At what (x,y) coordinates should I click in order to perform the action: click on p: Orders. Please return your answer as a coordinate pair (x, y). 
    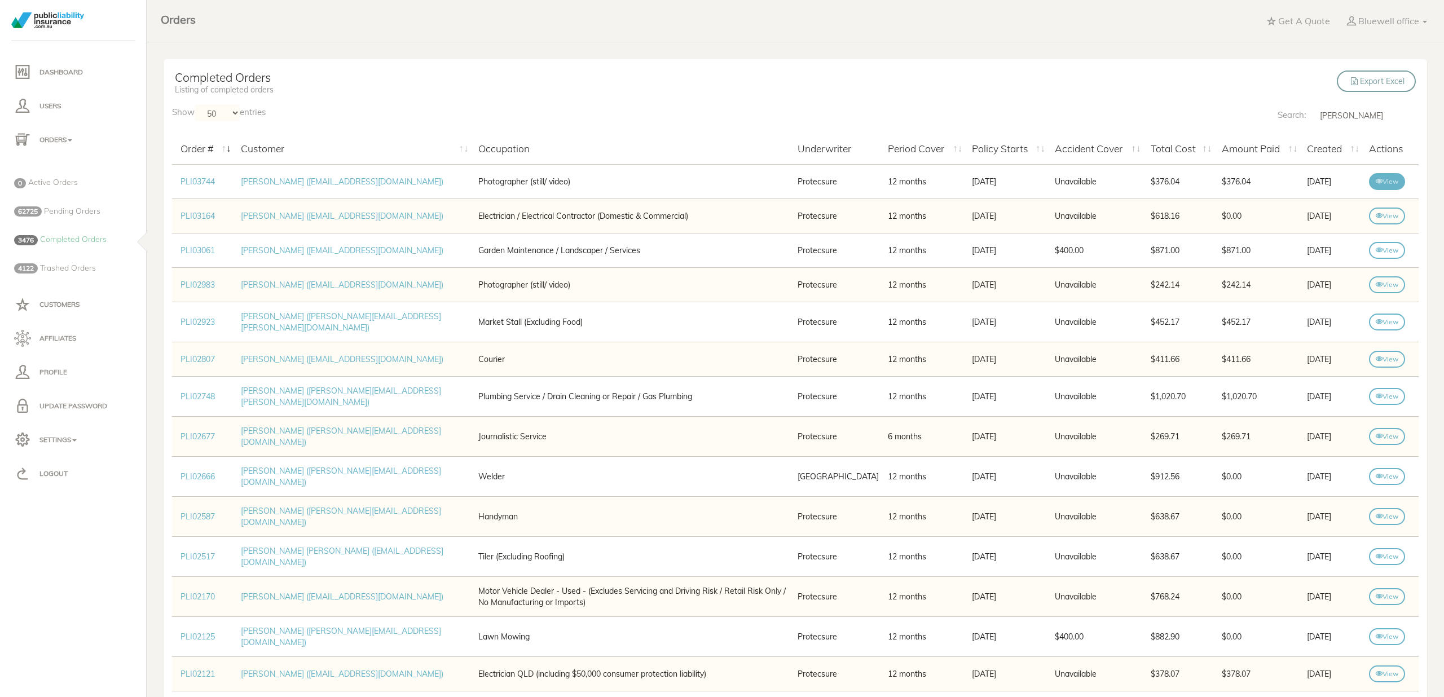
    Looking at the image, I should click on (73, 140).